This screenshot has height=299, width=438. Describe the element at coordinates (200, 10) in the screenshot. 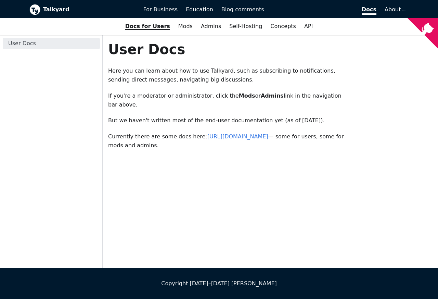

I see `a: Education` at that location.